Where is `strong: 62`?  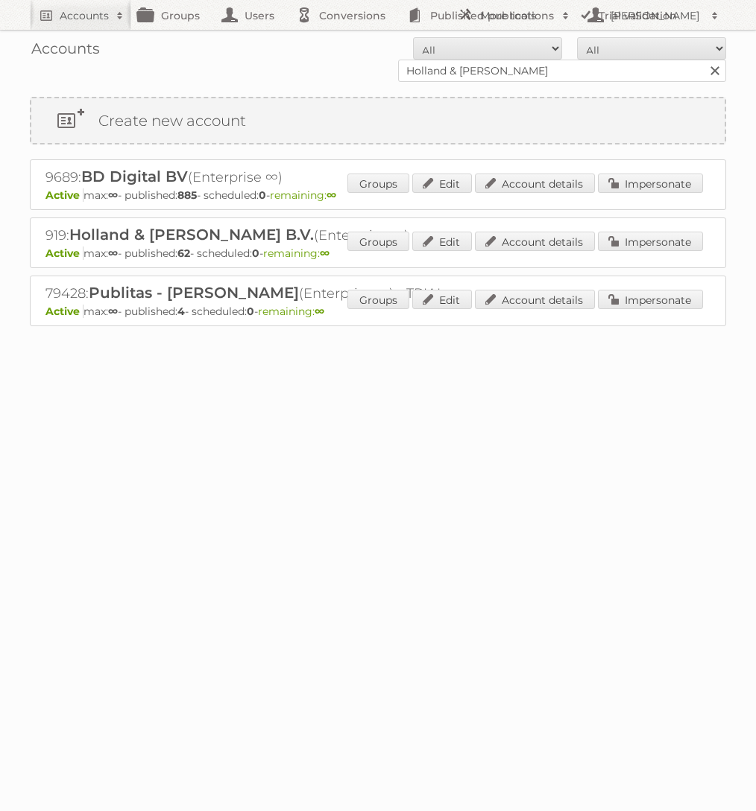
strong: 62 is located at coordinates (183, 253).